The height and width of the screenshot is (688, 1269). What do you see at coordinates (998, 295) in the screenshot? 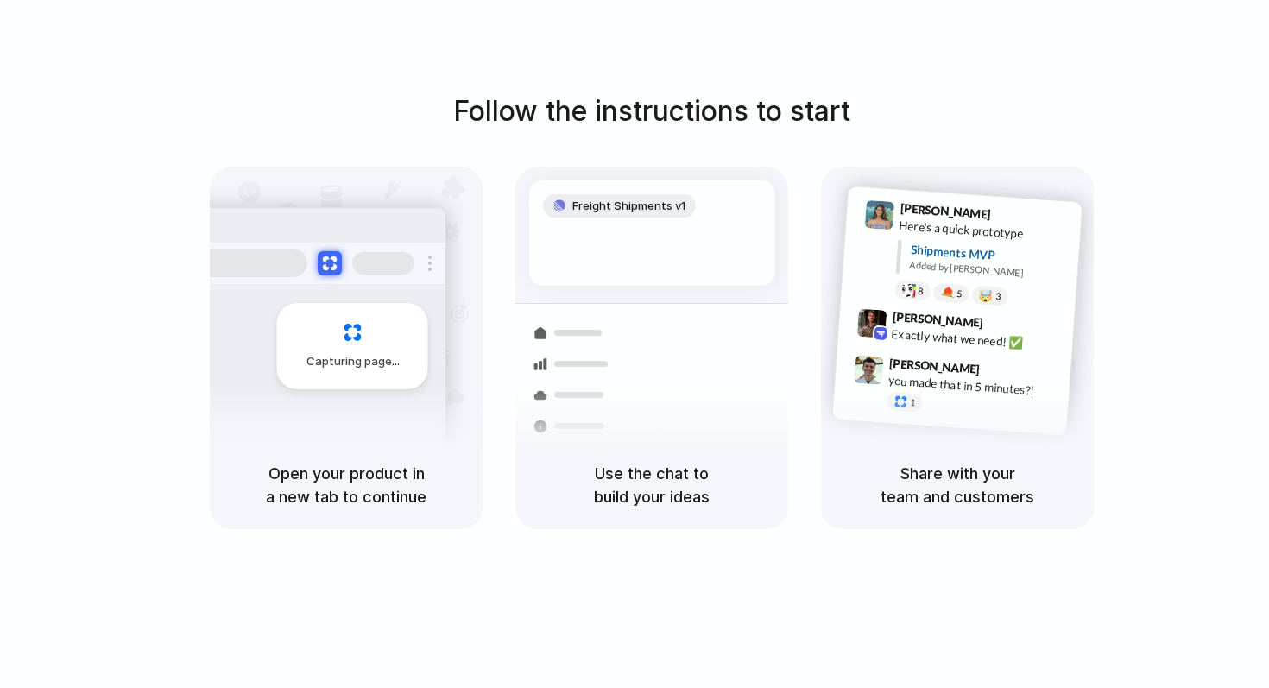
I see `span: 3` at bounding box center [998, 295].